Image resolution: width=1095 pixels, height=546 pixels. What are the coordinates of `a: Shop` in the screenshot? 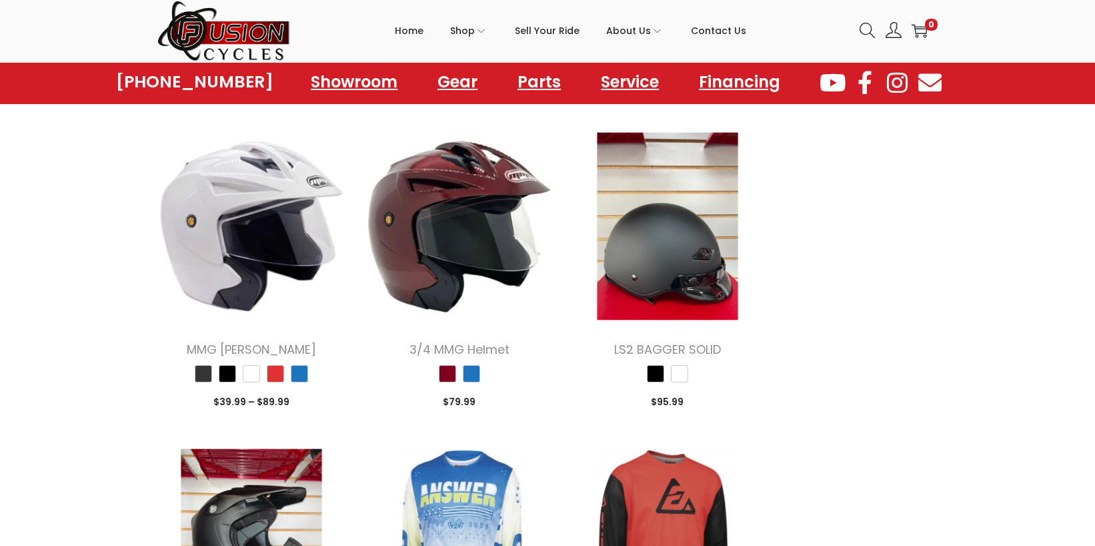 It's located at (469, 31).